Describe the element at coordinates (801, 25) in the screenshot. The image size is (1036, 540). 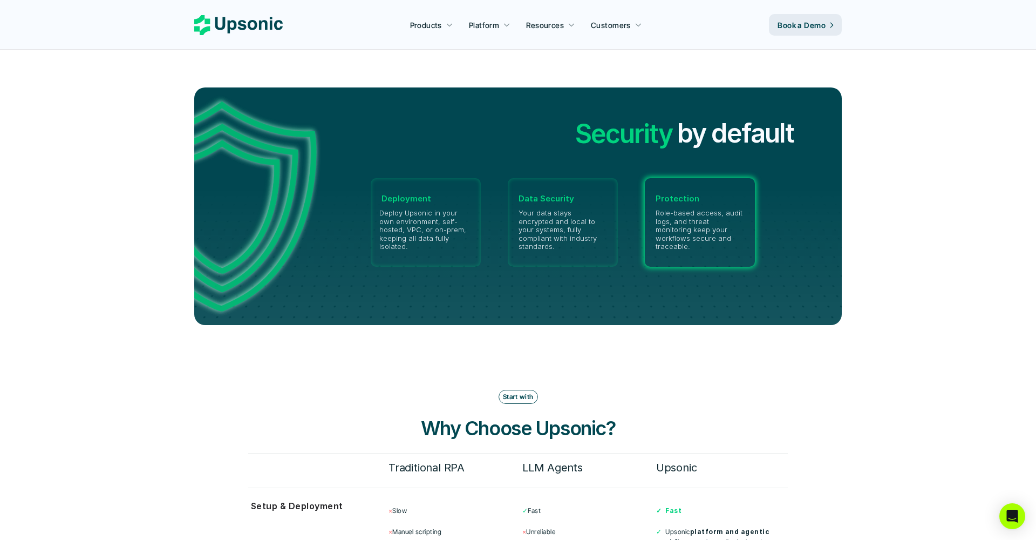
I see `p: Book a Demo` at that location.